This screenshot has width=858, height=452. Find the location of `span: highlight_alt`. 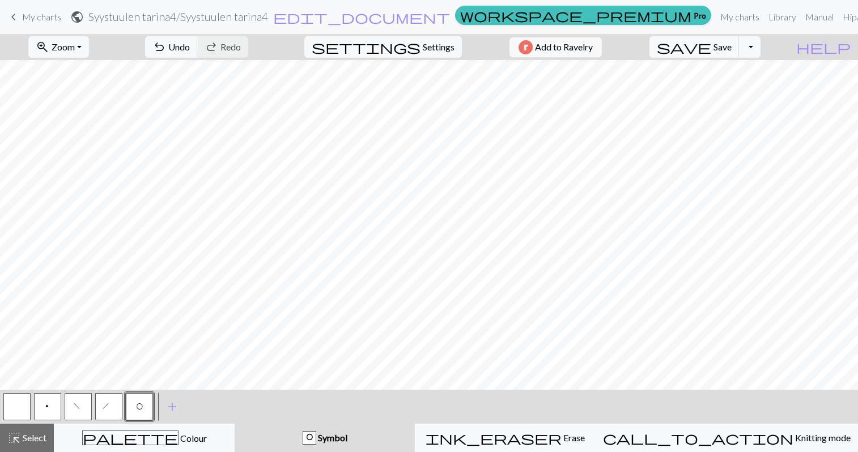

span: highlight_alt is located at coordinates (14, 438).